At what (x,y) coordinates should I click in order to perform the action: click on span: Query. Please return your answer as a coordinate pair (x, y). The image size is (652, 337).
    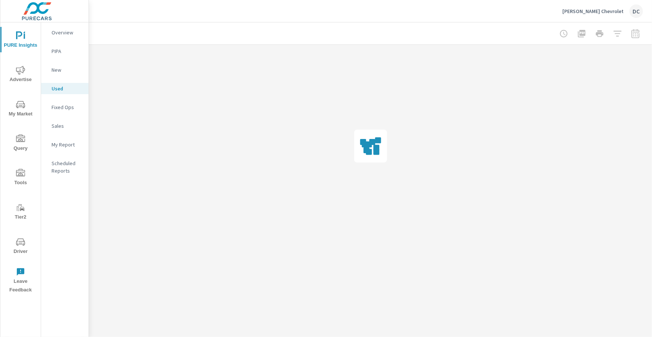
    Looking at the image, I should click on (21, 143).